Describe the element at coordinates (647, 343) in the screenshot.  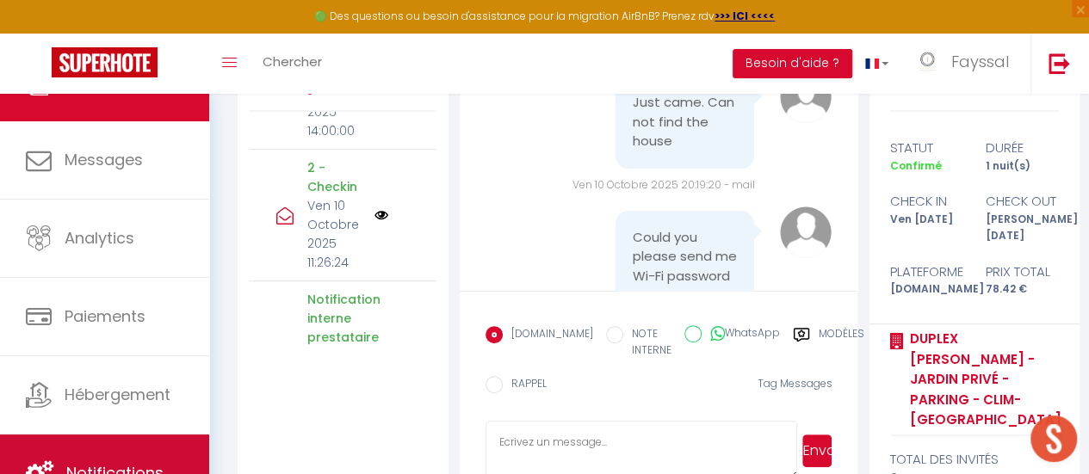
I see `label: NOTE INTERNE` at that location.